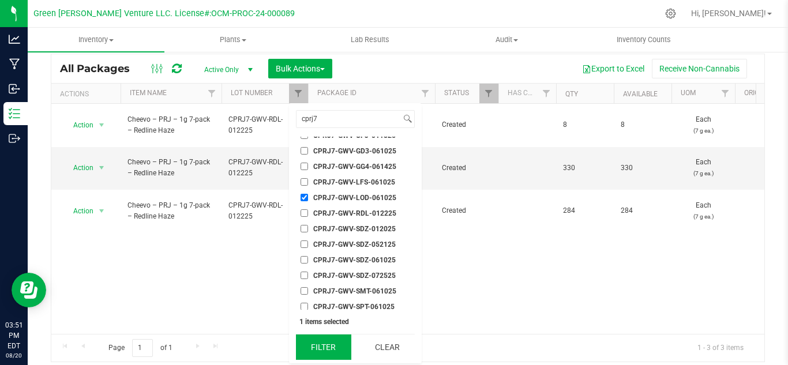  What do you see at coordinates (456, 93) in the screenshot?
I see `a: Status` at bounding box center [456, 93].